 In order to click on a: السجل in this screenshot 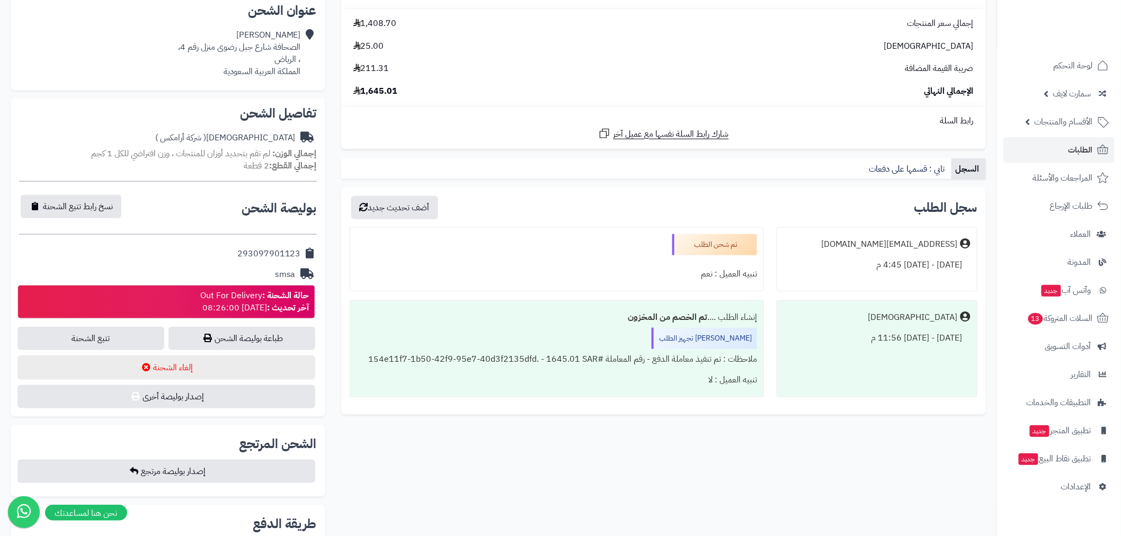, I will do `click(968, 169)`.